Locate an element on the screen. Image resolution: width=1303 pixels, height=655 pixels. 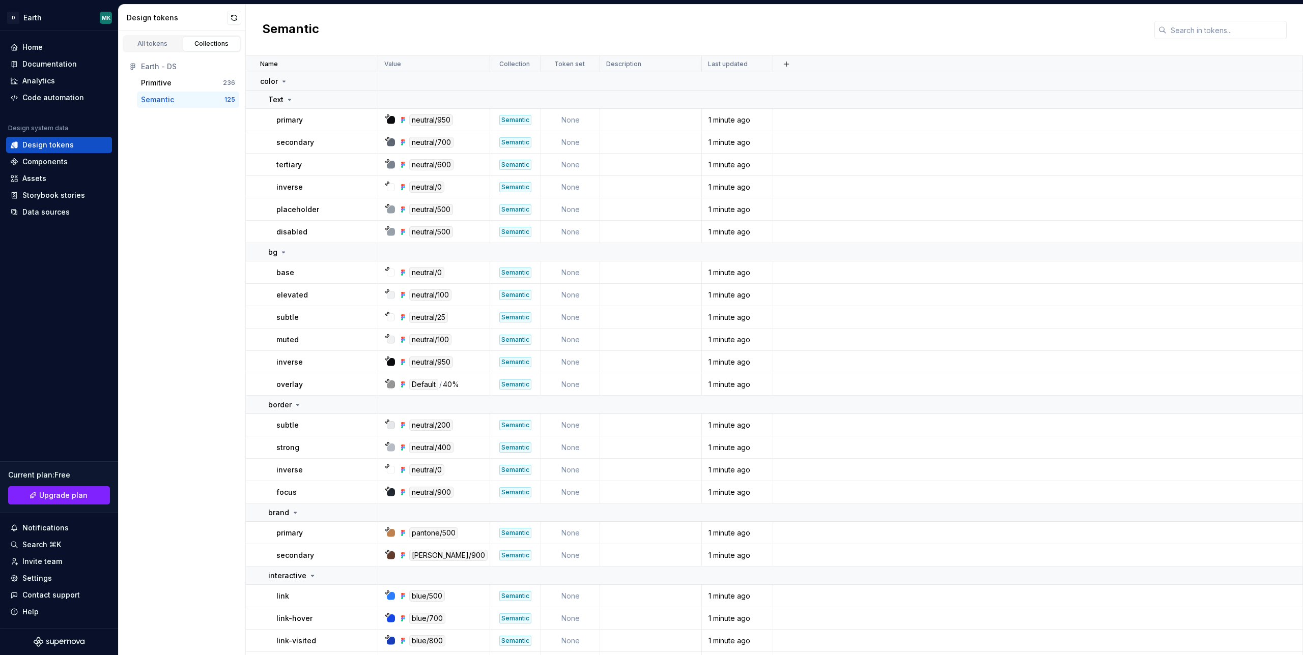
div: Search ⌘K is located at coordinates (42, 545).